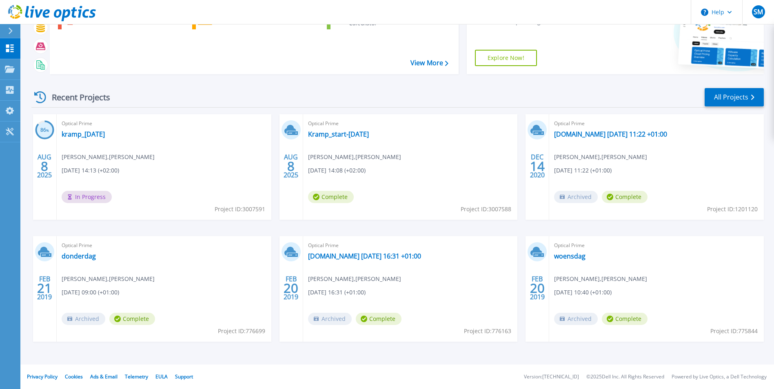 This screenshot has width=774, height=389. Describe the element at coordinates (734, 331) in the screenshot. I see `span: Project ID: 775844` at that location.